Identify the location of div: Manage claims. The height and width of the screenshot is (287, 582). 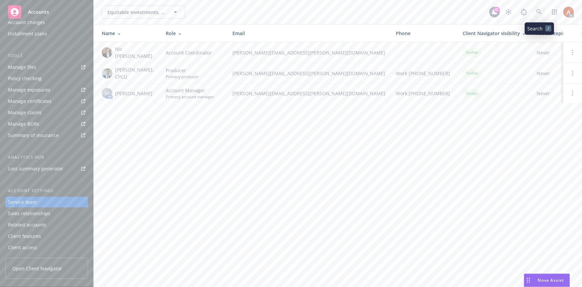
(25, 112).